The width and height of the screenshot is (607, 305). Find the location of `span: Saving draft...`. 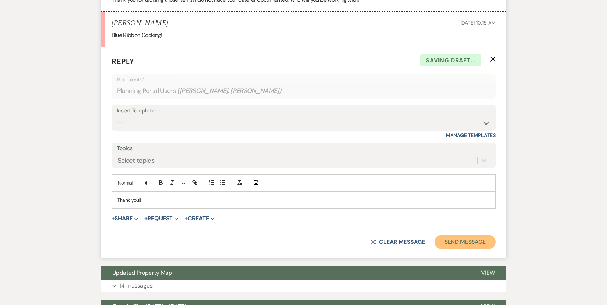

span: Saving draft... is located at coordinates (451, 60).